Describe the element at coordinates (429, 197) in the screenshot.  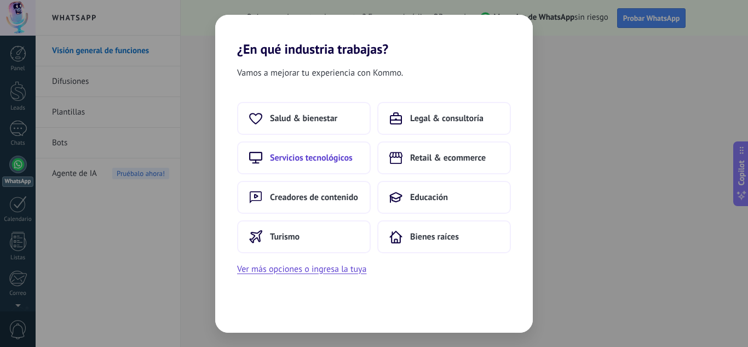
I see `span: Educación` at that location.